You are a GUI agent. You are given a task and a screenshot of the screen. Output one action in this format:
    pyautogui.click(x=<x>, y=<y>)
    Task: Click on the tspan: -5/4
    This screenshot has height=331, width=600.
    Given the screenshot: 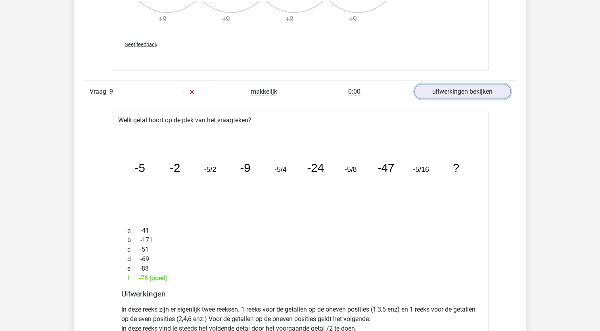 What is the action you would take?
    pyautogui.click(x=280, y=170)
    